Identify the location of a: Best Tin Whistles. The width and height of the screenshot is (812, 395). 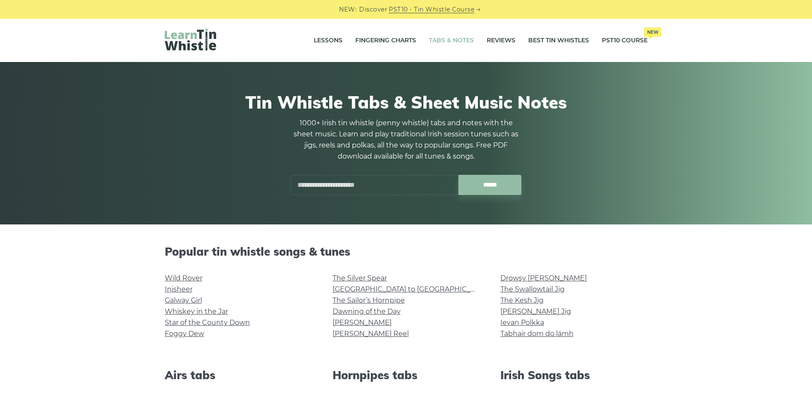
(558, 41).